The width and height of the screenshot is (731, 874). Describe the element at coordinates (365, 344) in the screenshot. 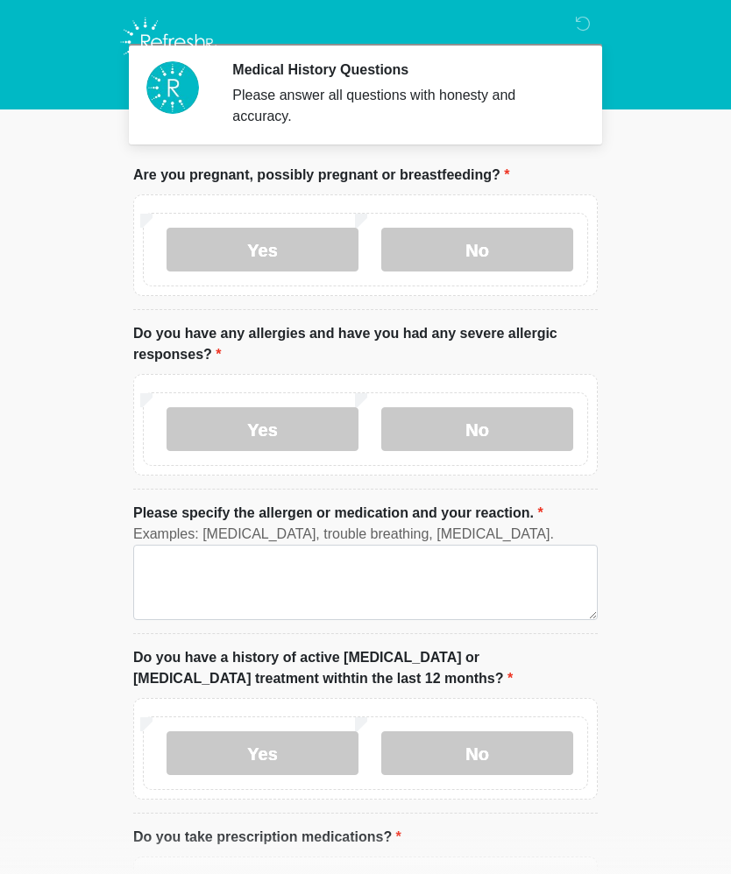

I see `label: Do you have any allergies and have you had any severe allergic responses?` at that location.